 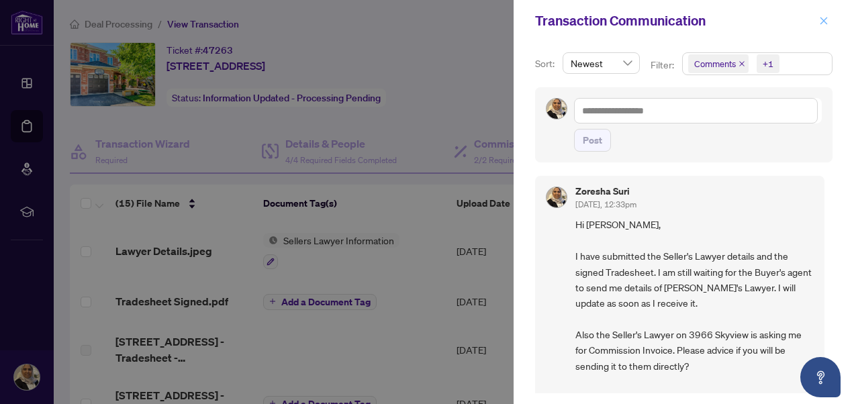 I want to click on button: Open asap, so click(x=821, y=377).